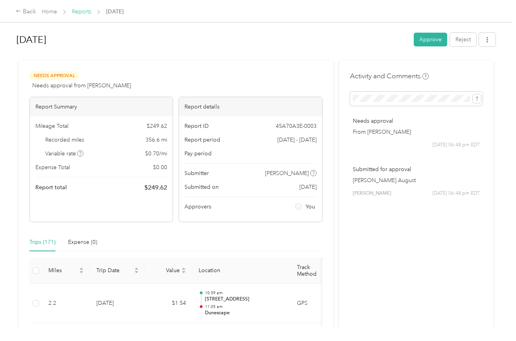 The height and width of the screenshot is (341, 516). What do you see at coordinates (52, 126) in the screenshot?
I see `span: Mileage Total` at bounding box center [52, 126].